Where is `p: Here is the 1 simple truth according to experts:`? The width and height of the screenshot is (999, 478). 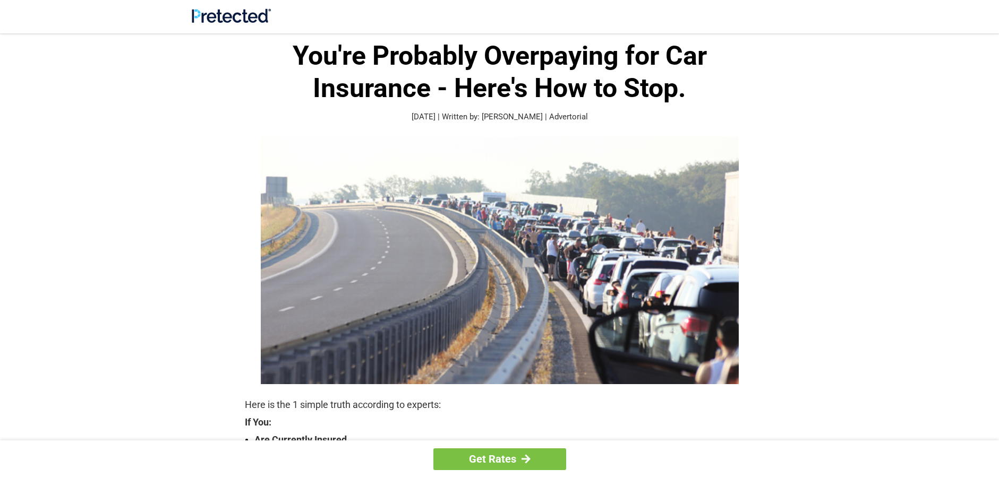
p: Here is the 1 simple truth according to experts: is located at coordinates (500, 405).